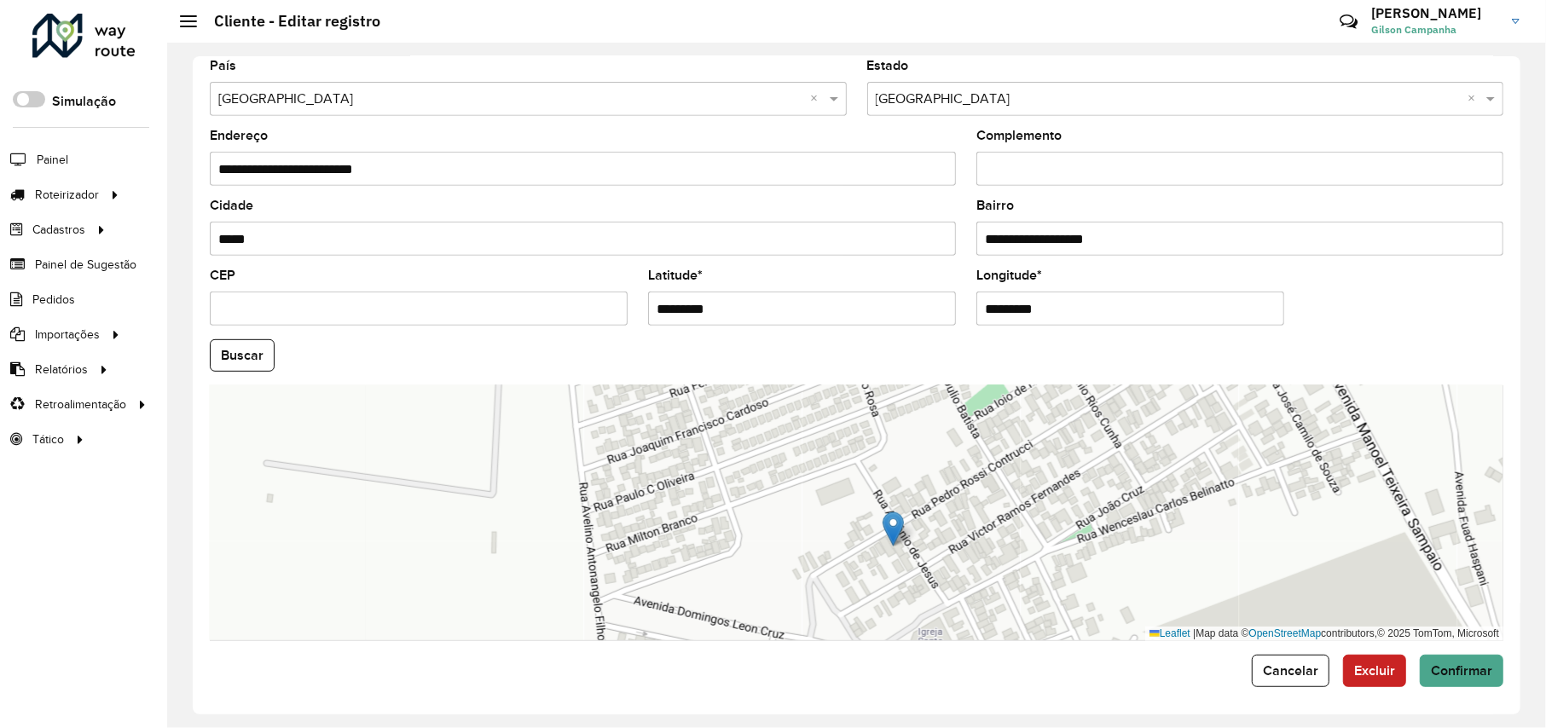 This screenshot has height=728, width=1546. What do you see at coordinates (1009, 275) in the screenshot?
I see `label: Longitude` at bounding box center [1009, 275].